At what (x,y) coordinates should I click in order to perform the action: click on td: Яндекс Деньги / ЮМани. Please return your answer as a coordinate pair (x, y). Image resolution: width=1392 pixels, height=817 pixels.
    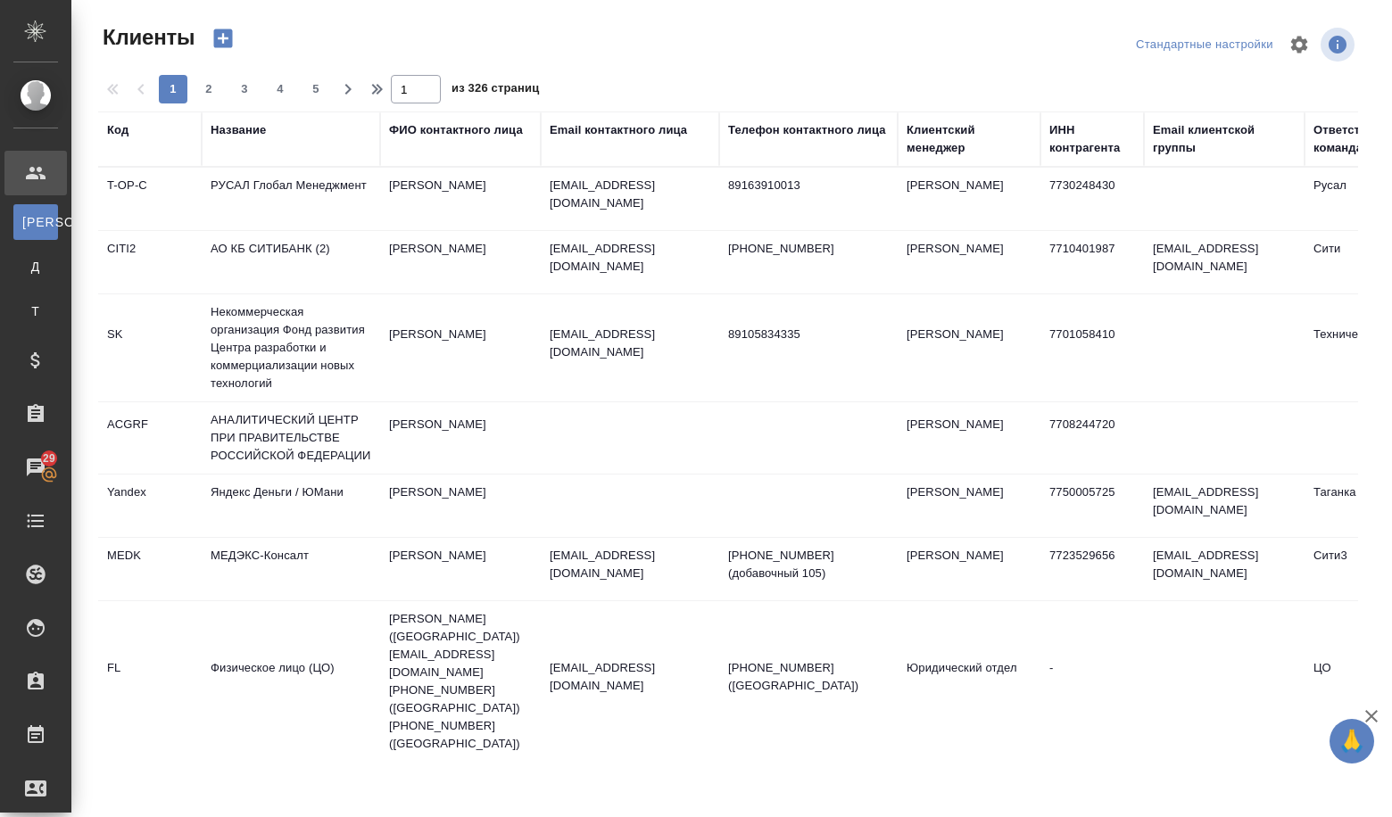
    Looking at the image, I should click on (291, 506).